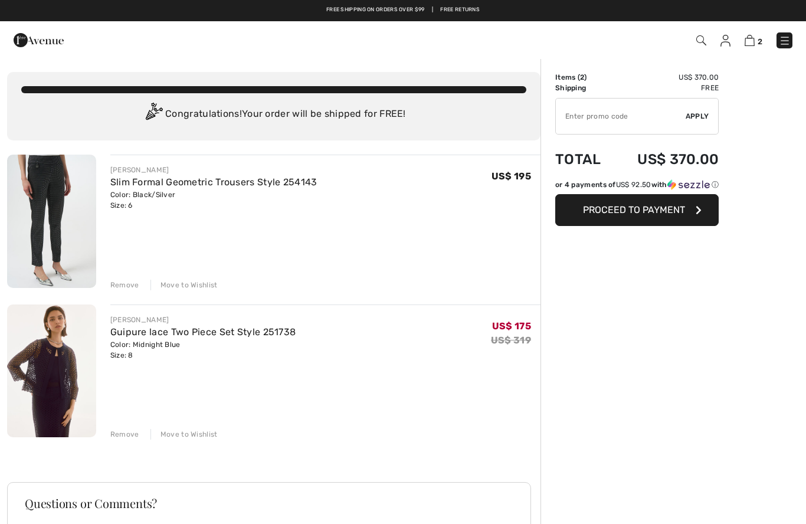  Describe the element at coordinates (585, 159) in the screenshot. I see `td: Total` at that location.